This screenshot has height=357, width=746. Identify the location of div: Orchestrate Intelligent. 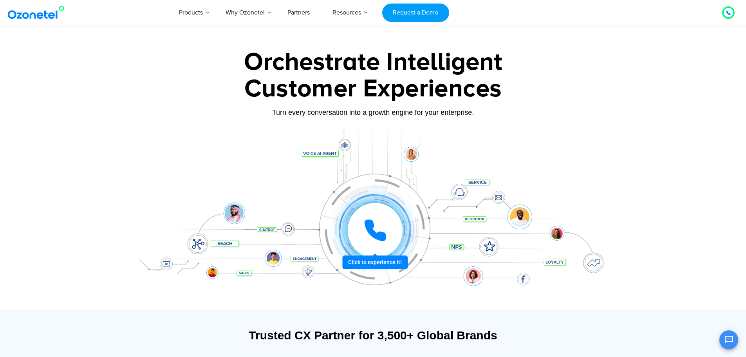
(373, 62).